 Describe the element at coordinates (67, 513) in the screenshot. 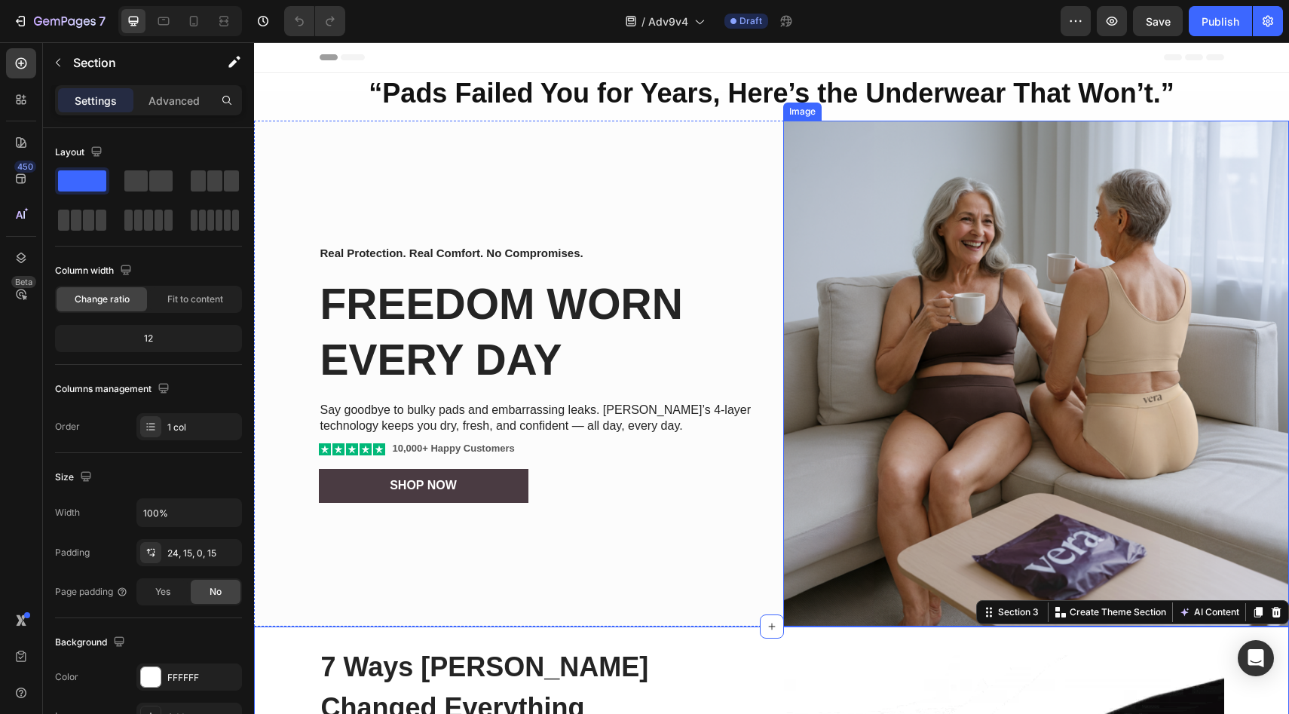

I see `div: Width` at that location.